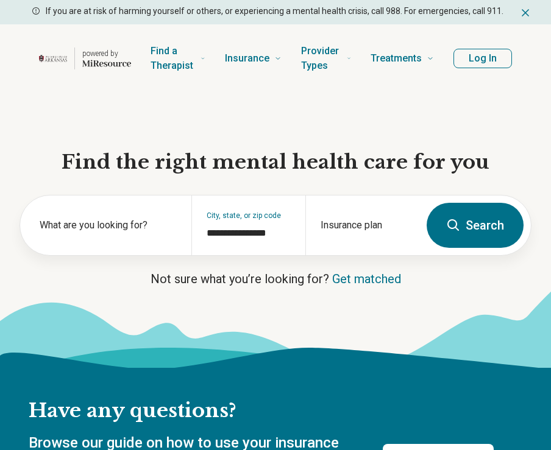 Image resolution: width=551 pixels, height=450 pixels. I want to click on span: Find a Therapist, so click(173, 59).